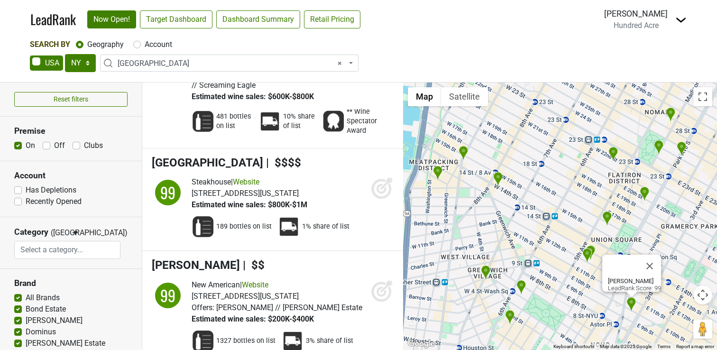 This screenshot has height=350, width=717. I want to click on a: Retail Pricing, so click(332, 19).